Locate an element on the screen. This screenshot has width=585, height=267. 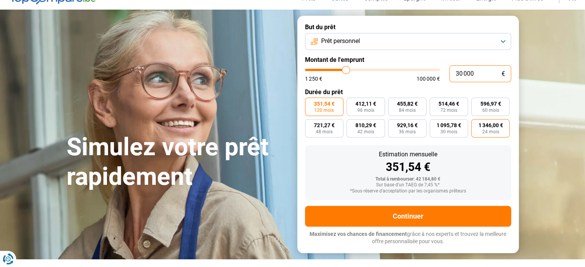
button: Continuer is located at coordinates (408, 216).